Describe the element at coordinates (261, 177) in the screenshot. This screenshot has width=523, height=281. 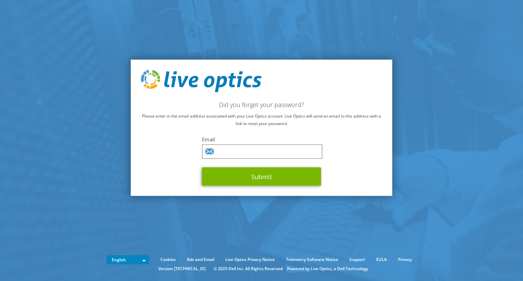
I see `button: Submit` at that location.